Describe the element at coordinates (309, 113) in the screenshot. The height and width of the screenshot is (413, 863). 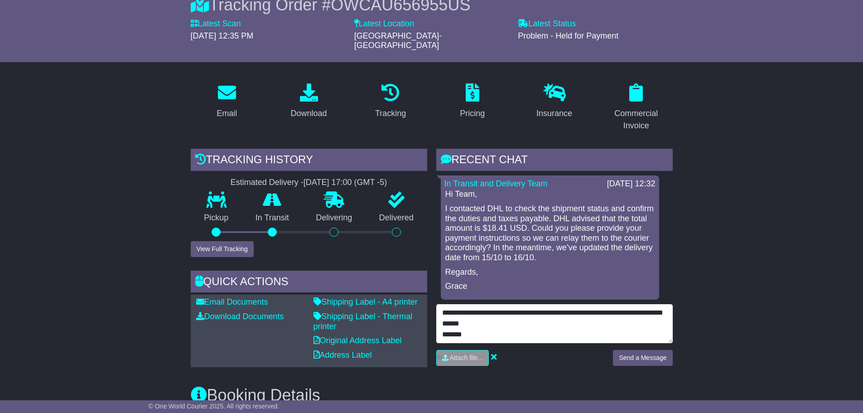
I see `div: Download` at that location.